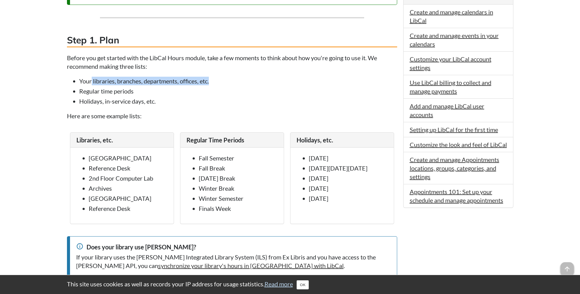  I want to click on span: arrow_upward, so click(567, 269).